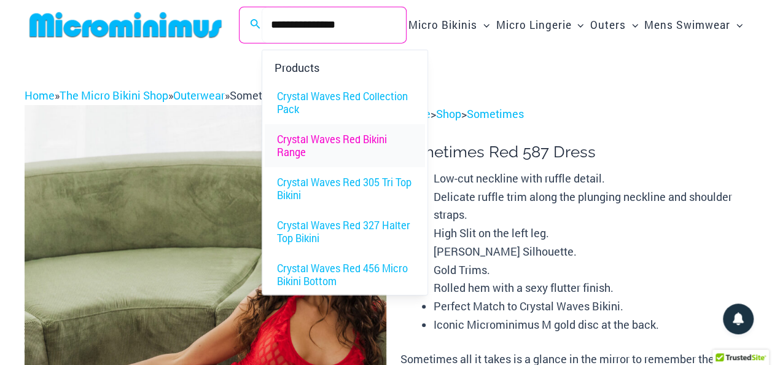  I want to click on li: Rolled hem with a sexy flutter finish., so click(590, 288).